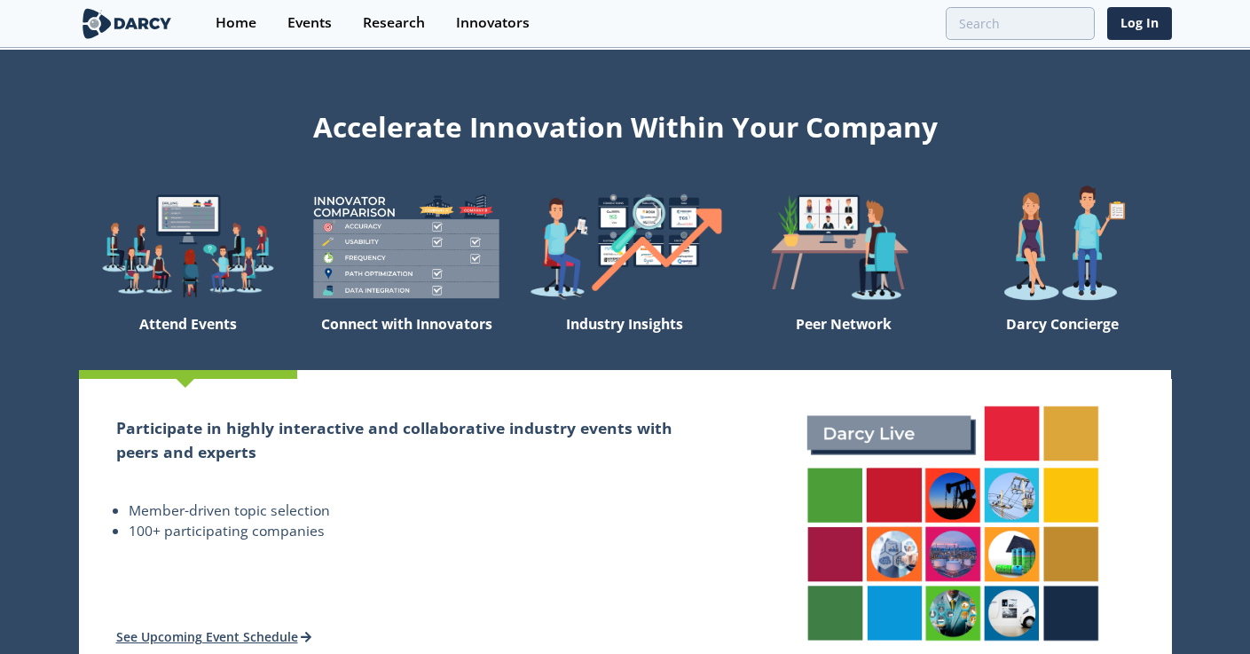 This screenshot has width=1250, height=654. Describe the element at coordinates (1062, 246) in the screenshot. I see `img: welcome-concierge-wide-20dccca83e9cbdbb601deee24fb8df72.png` at that location.